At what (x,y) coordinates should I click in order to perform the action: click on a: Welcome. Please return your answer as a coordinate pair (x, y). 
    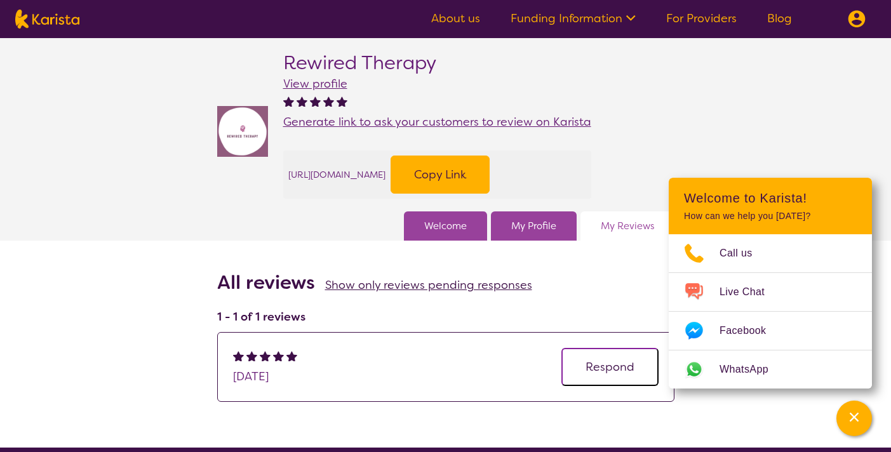
    Looking at the image, I should click on (445, 226).